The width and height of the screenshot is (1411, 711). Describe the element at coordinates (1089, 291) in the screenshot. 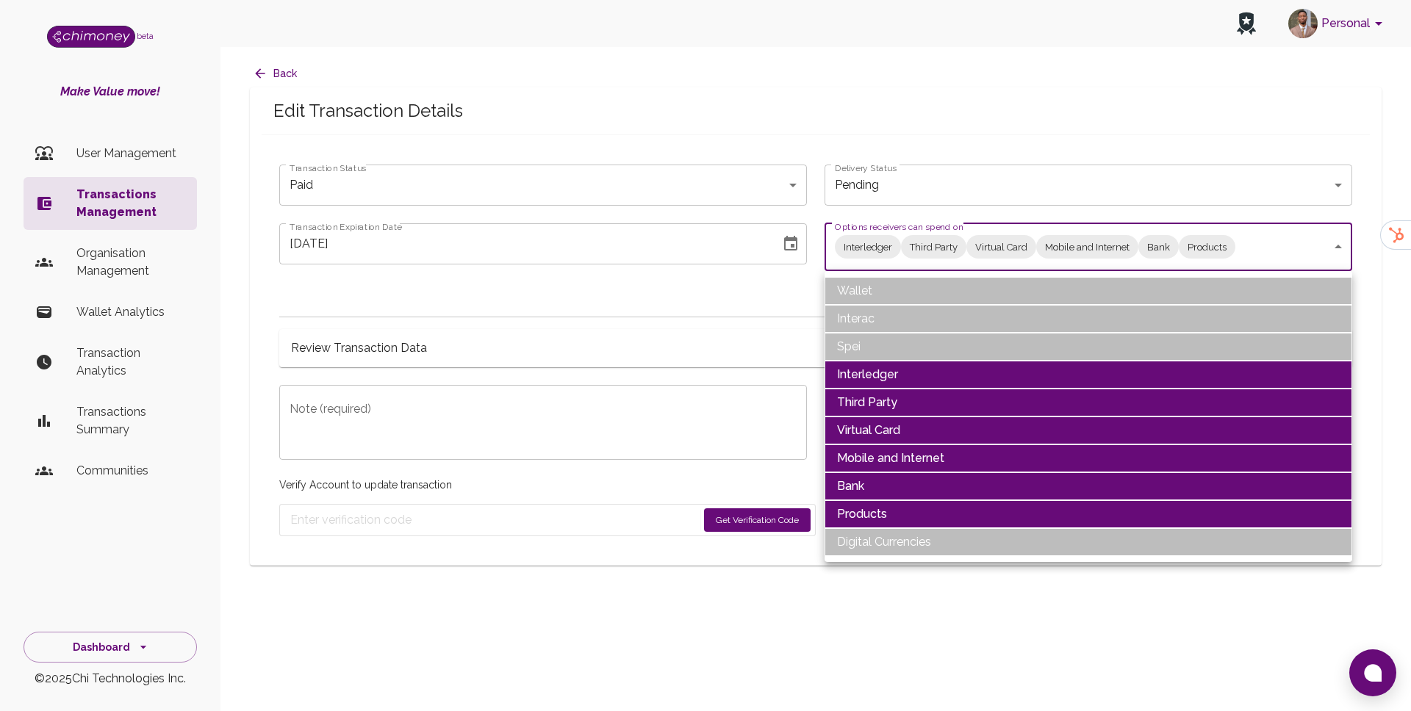

I see `li: Wallet` at that location.